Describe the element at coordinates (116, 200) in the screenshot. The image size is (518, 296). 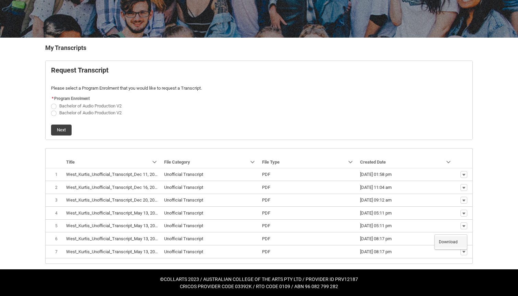
I see `lightning-base-formatted-text: West_Kurtis_Unofficial_Transcript_Dec 20, 2024.pdf` at that location.